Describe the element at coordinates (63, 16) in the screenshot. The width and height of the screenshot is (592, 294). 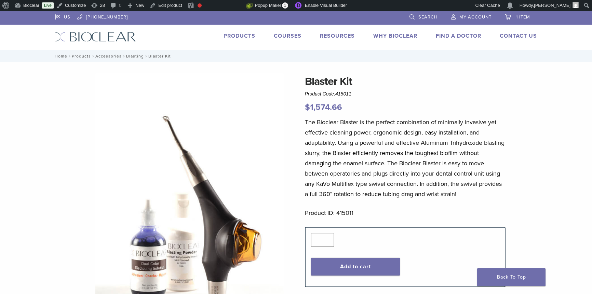
I see `a: US` at that location.